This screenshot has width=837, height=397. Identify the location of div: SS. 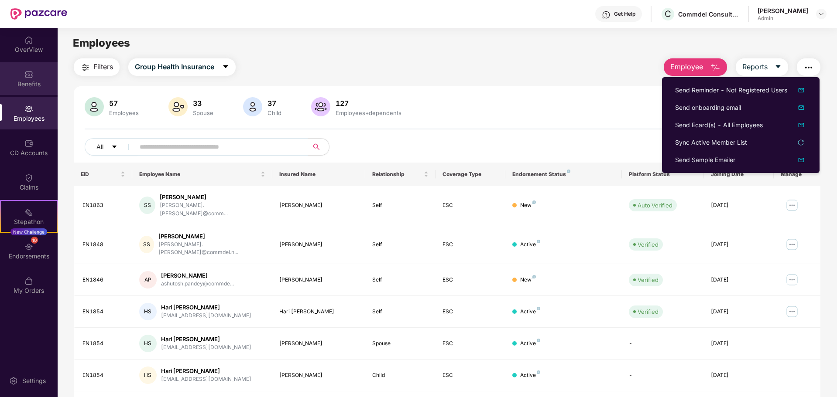
(147, 245).